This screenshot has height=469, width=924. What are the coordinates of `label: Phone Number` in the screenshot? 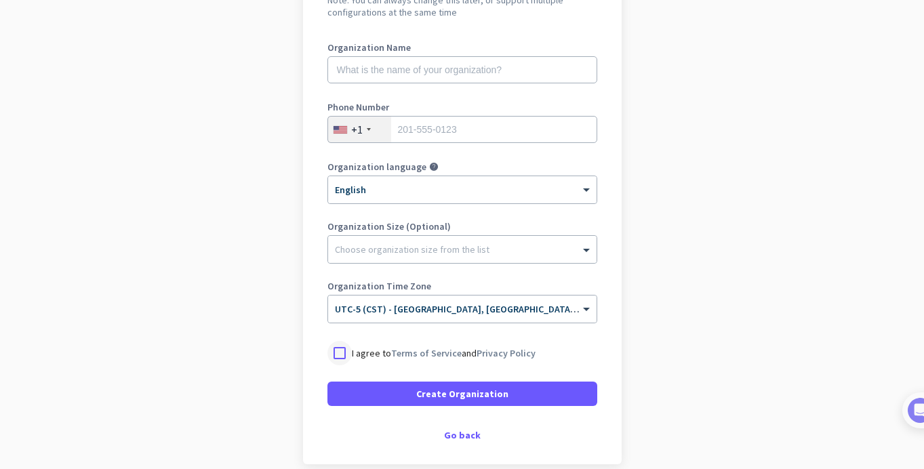 It's located at (462, 107).